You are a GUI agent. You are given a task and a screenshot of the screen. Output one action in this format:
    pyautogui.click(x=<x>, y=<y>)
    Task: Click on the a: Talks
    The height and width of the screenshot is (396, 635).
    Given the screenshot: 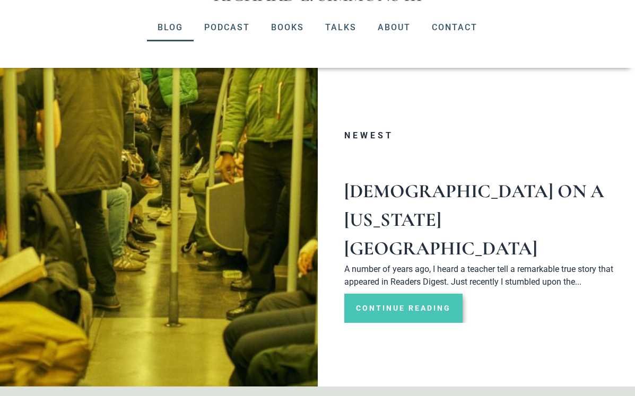 What is the action you would take?
    pyautogui.click(x=340, y=28)
    